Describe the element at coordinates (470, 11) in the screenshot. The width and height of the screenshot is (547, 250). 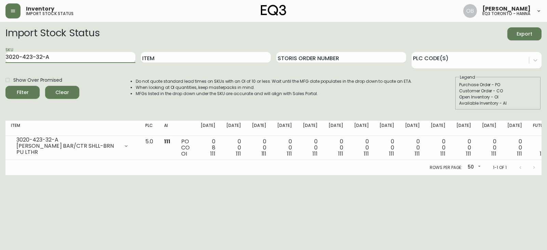
I see `img: 8e0065c524da89c5c924d5ed86cfe468` at that location.